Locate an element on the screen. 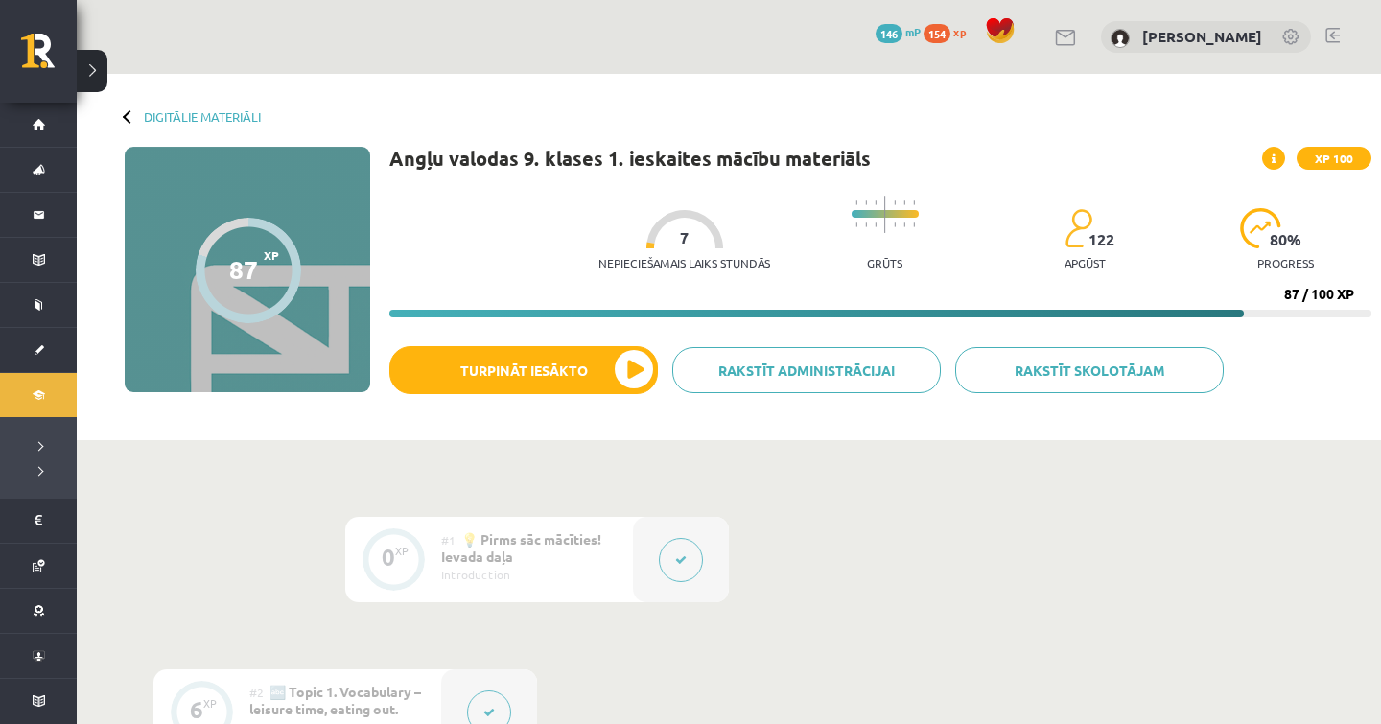 The width and height of the screenshot is (1381, 724). span: #1 is located at coordinates (448, 540).